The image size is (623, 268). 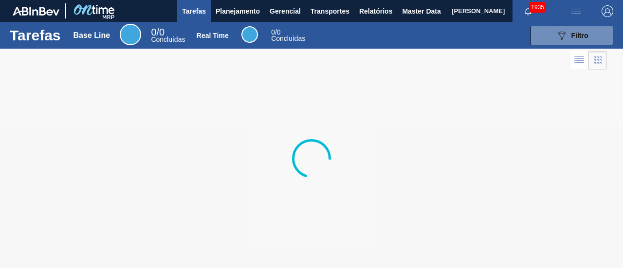 What do you see at coordinates (528, 11) in the screenshot?
I see `button: Notificações` at bounding box center [528, 11].